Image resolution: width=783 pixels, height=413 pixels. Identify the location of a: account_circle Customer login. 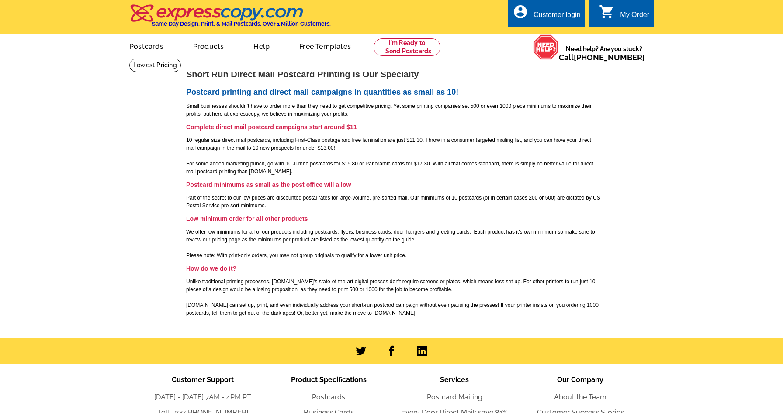
(547, 15).